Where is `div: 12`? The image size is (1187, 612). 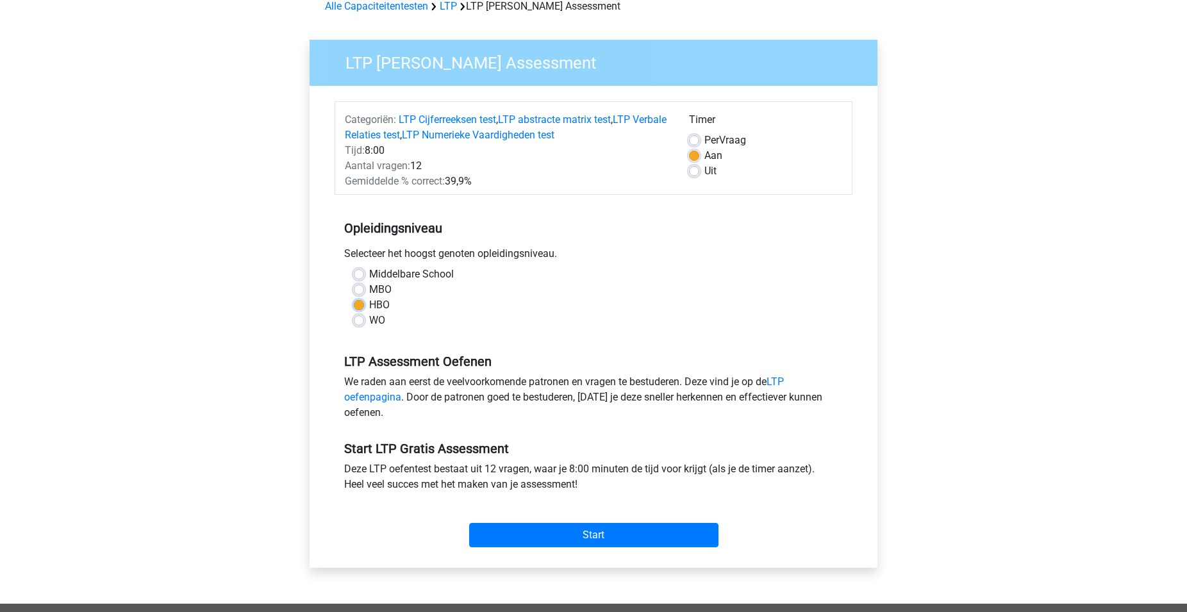
div: 12 is located at coordinates (507, 166).